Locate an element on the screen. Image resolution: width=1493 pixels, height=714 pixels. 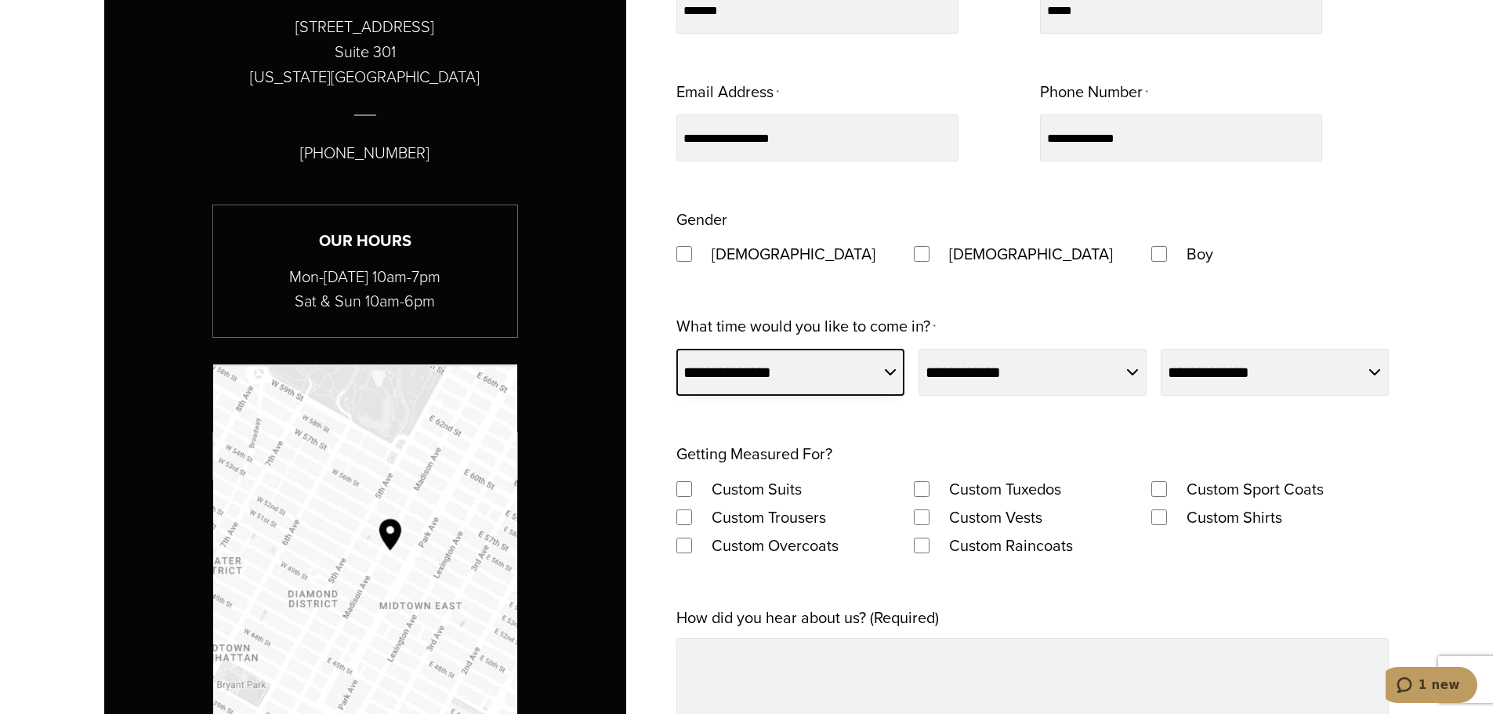
label: Boy is located at coordinates (1200, 254).